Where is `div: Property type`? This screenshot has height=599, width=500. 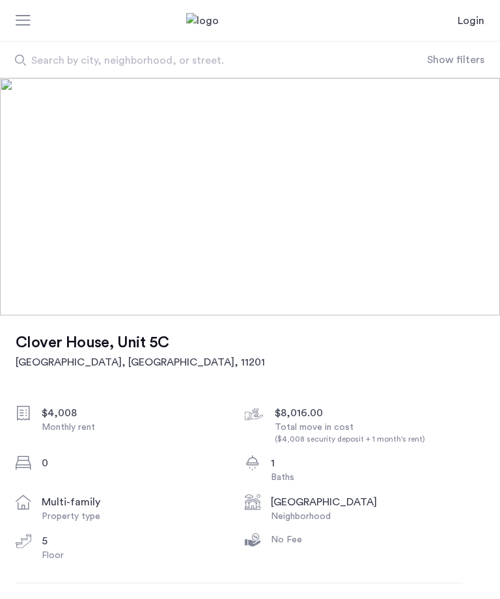 div: Property type is located at coordinates (138, 517).